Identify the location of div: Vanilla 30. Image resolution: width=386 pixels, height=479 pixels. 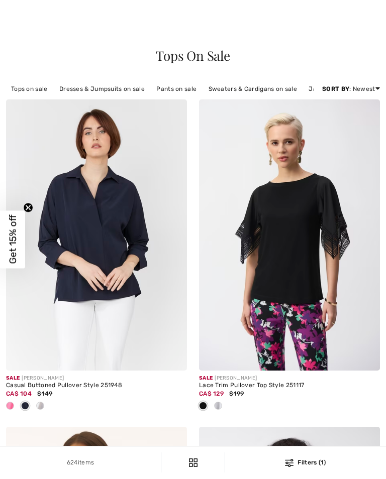
(218, 406).